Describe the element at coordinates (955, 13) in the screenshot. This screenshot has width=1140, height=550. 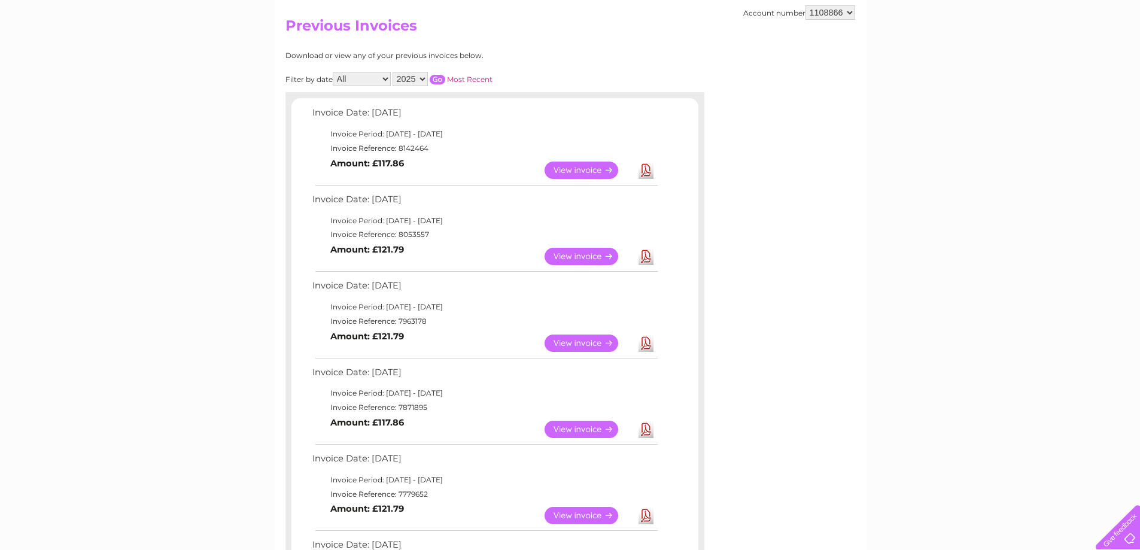
I see `a: 0333 014 3131` at that location.